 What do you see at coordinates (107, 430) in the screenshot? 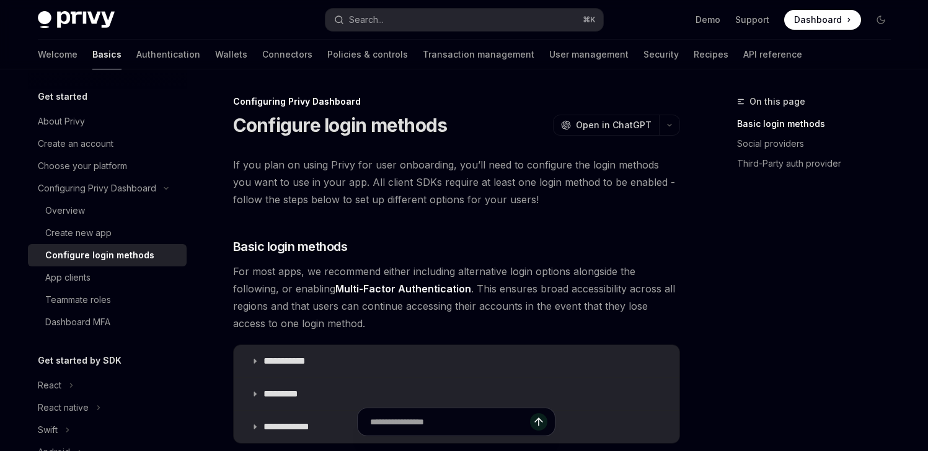
I see `button: Toggle Swift section` at bounding box center [107, 430].